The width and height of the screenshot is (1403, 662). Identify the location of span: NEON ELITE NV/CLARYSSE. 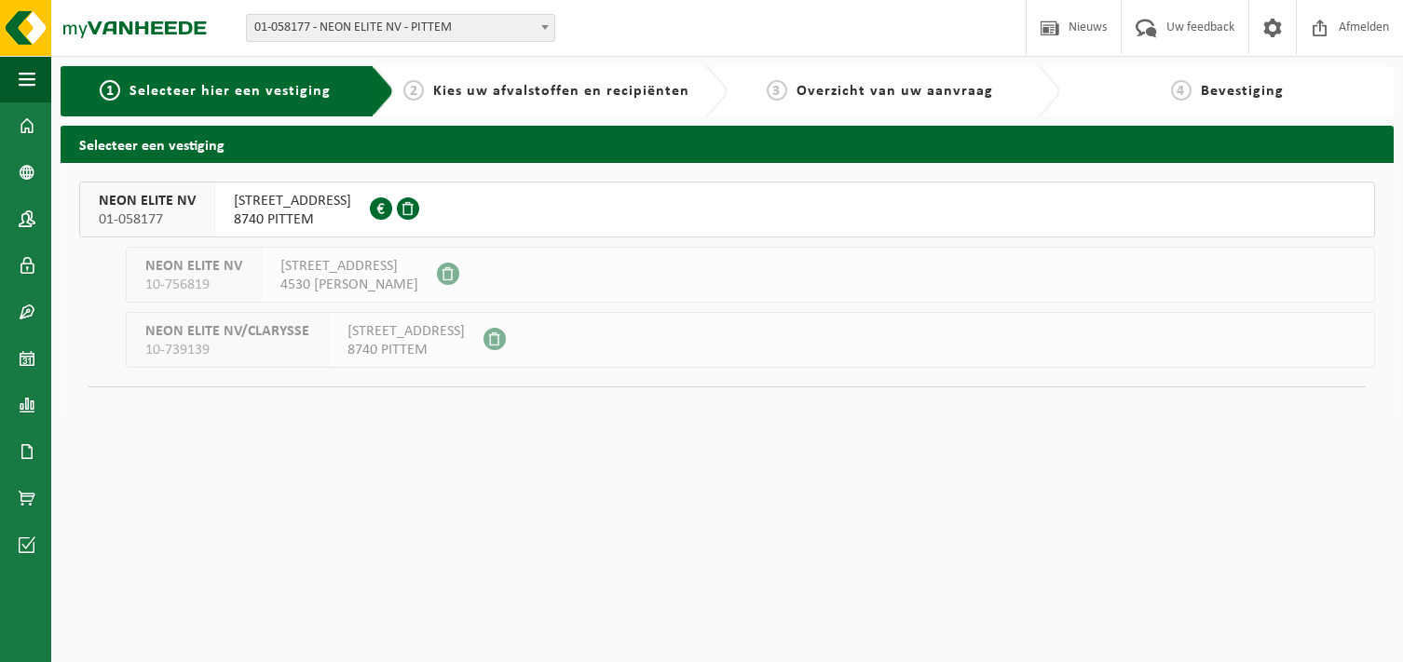
(227, 332).